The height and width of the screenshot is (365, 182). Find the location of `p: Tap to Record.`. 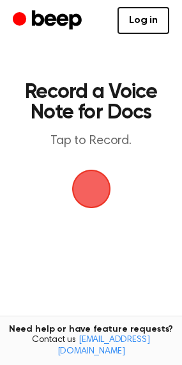

p: Tap to Record. is located at coordinates (91, 141).